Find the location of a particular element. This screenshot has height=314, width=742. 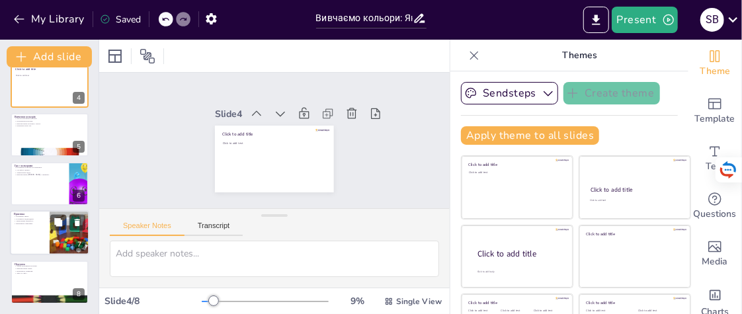

p: Дяка за увагу. is located at coordinates (50, 274).